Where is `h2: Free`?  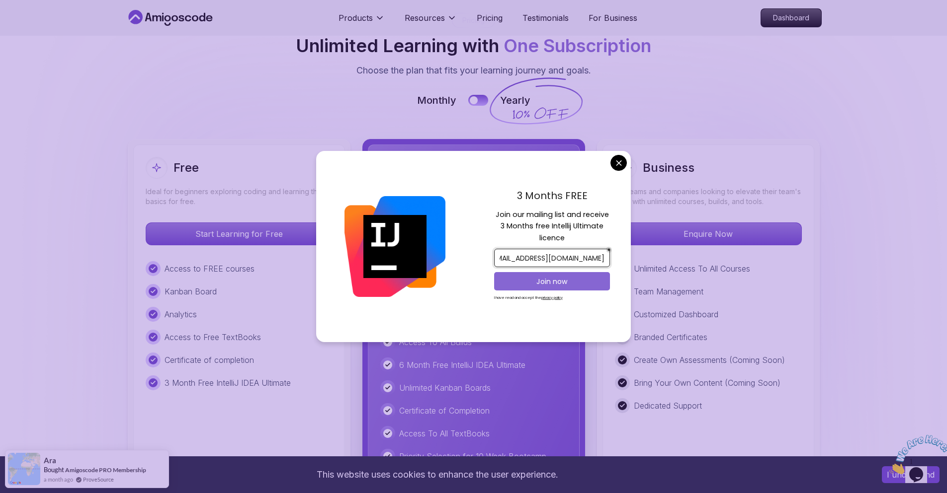
h2: Free is located at coordinates (186, 168).